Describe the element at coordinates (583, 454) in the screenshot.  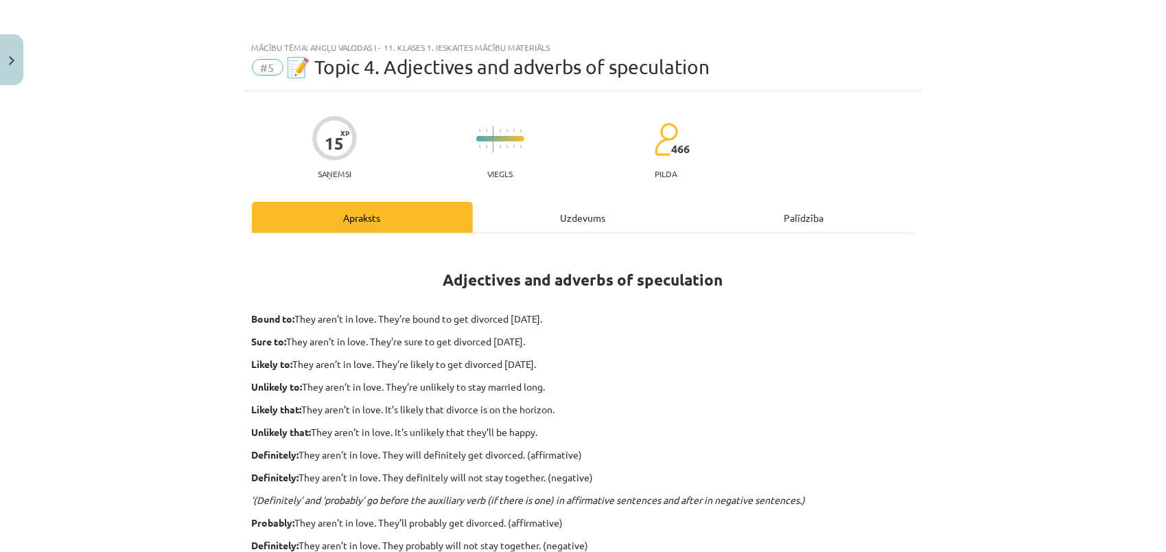
I see `p: They aren’t in love. They will definitely get divorced. (affirmative)` at that location.